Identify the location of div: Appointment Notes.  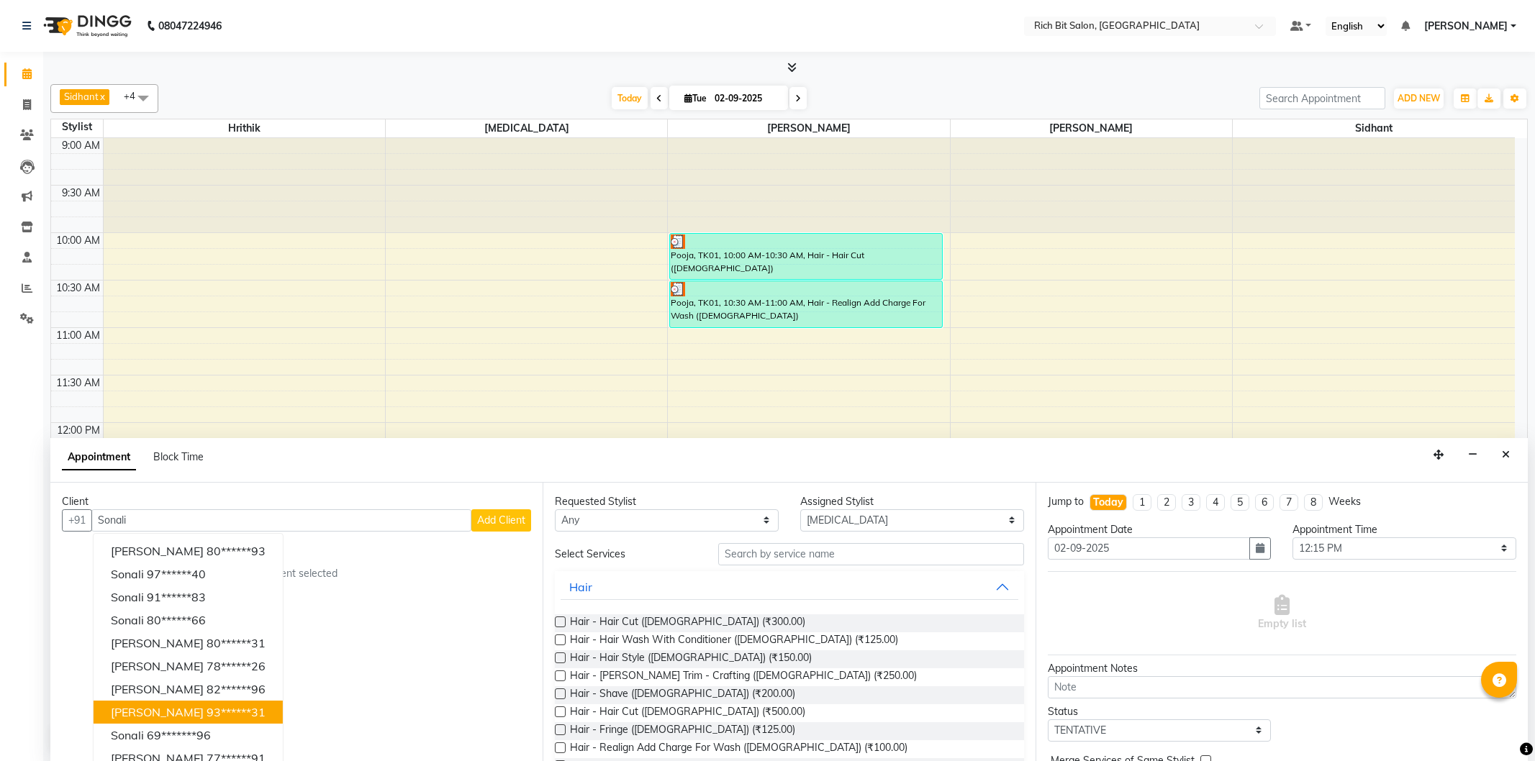
(1282, 669).